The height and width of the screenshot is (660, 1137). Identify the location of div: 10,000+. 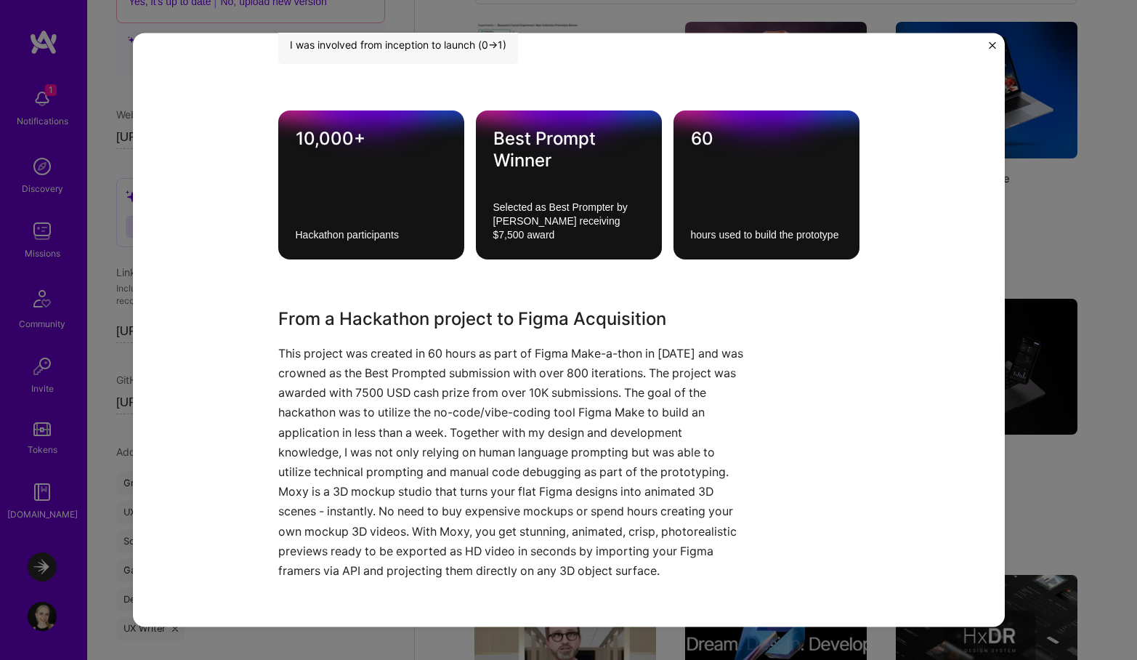
(371, 139).